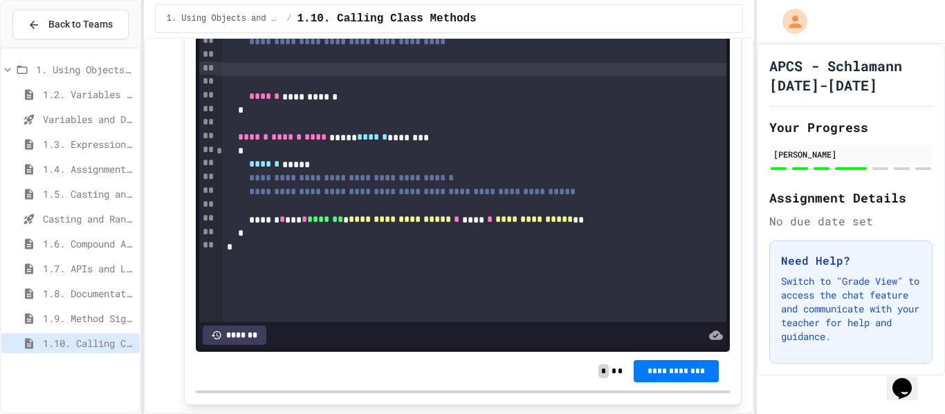 The height and width of the screenshot is (414, 945). What do you see at coordinates (89, 219) in the screenshot?
I see `span: Casting and Ranges of variables - Quiz` at bounding box center [89, 219].